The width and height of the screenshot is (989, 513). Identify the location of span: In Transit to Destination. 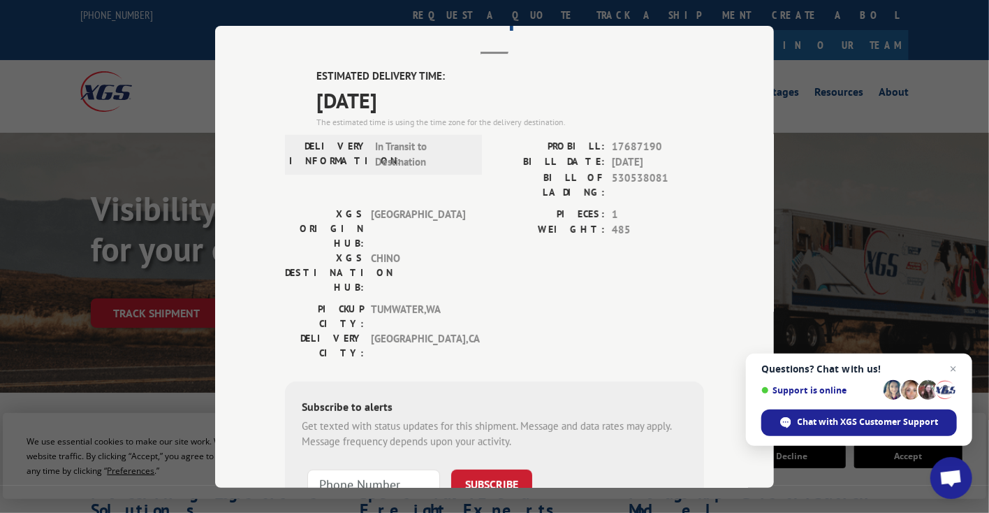
(422, 154).